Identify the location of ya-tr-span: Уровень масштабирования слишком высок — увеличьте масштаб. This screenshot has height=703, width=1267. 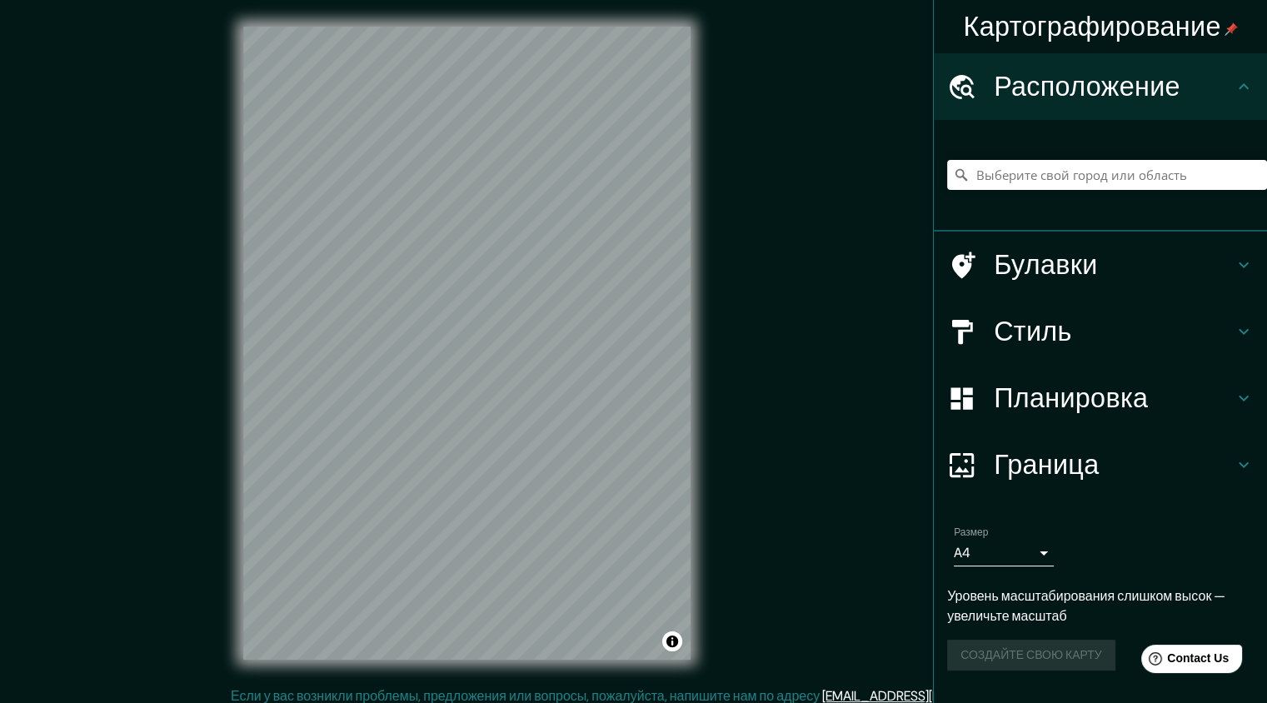
(1086, 606).